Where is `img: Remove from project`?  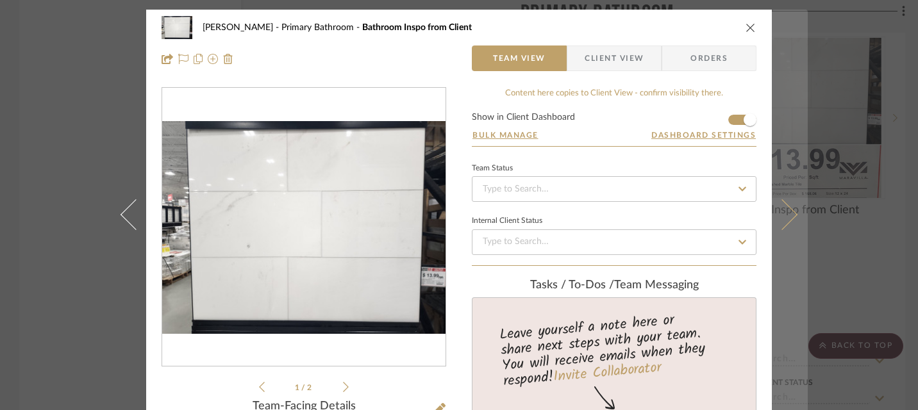
img: Remove from project is located at coordinates (228, 59).